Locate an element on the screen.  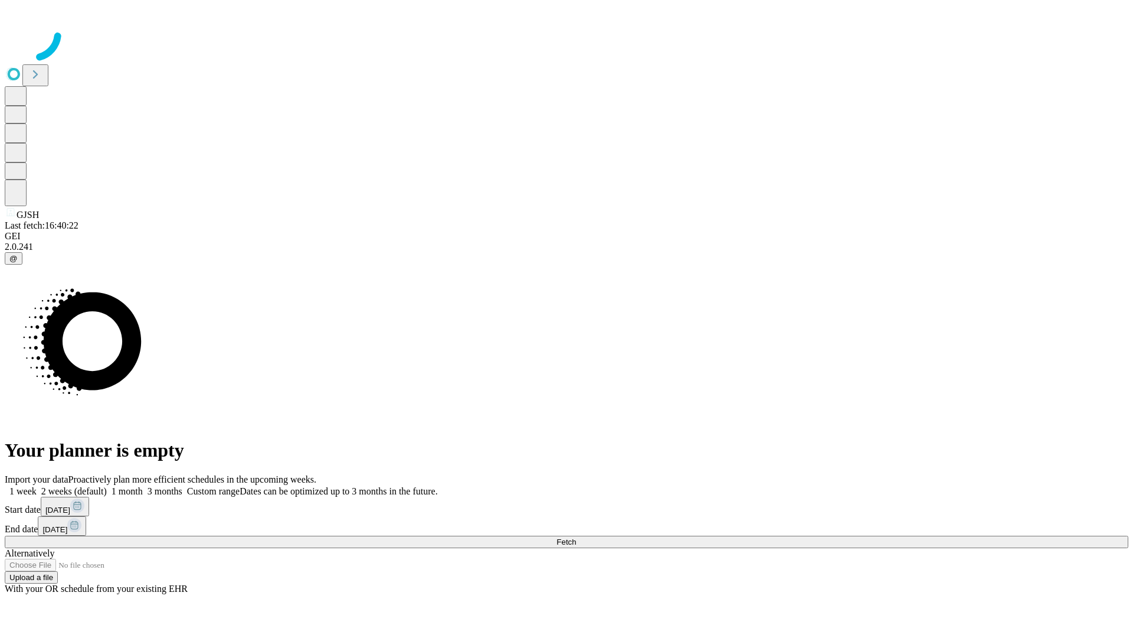
div: 2.0.241 is located at coordinates (567, 247).